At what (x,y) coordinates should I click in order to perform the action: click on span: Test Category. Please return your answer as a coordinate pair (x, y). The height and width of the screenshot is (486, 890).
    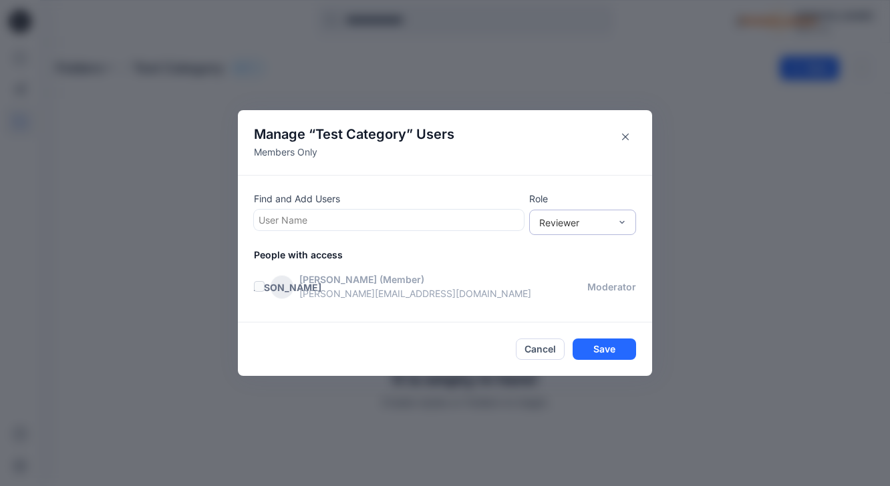
    Looking at the image, I should click on (361, 134).